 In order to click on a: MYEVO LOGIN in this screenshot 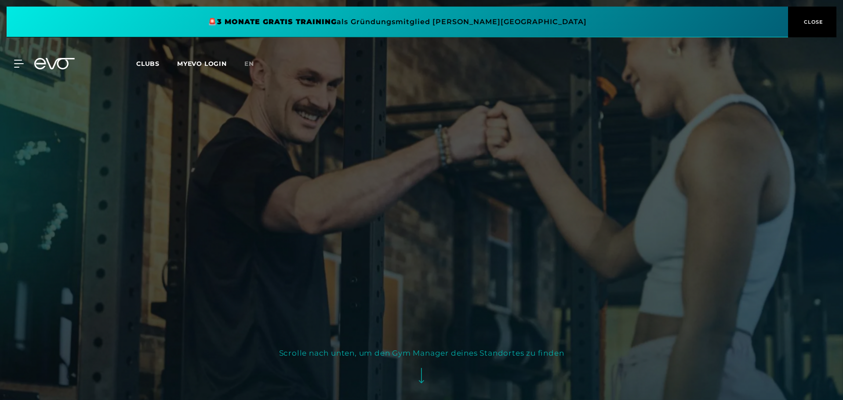, I will do `click(202, 64)`.